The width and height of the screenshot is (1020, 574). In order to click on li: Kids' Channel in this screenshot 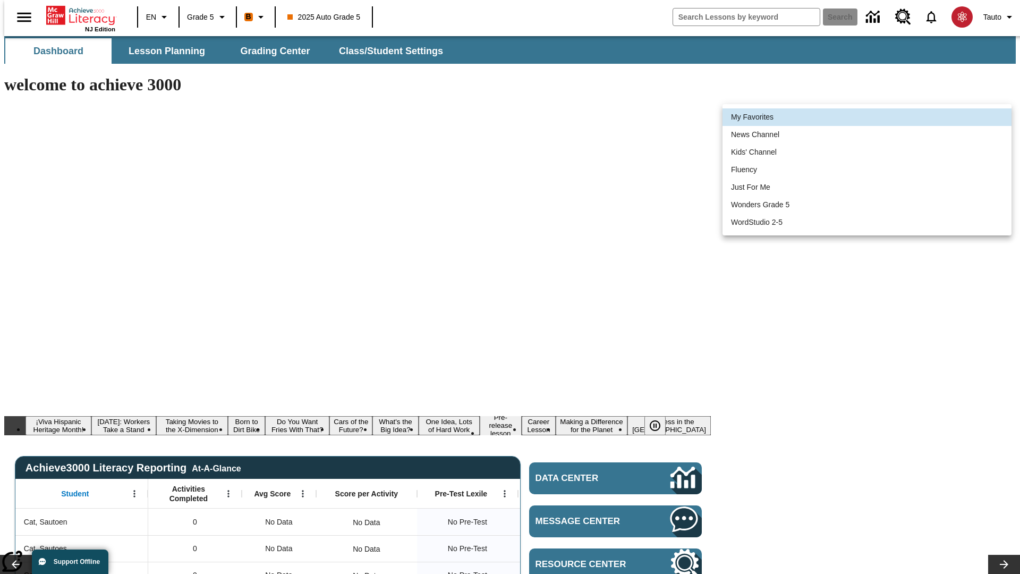, I will do `click(867, 152)`.